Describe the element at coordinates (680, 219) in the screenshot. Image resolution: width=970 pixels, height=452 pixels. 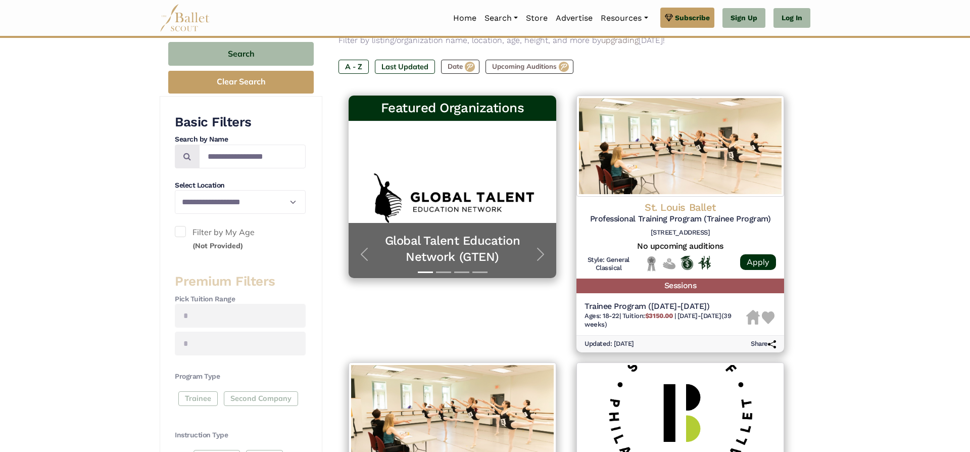
I see `h5: Professional Training Program (Trainee Program)` at that location.